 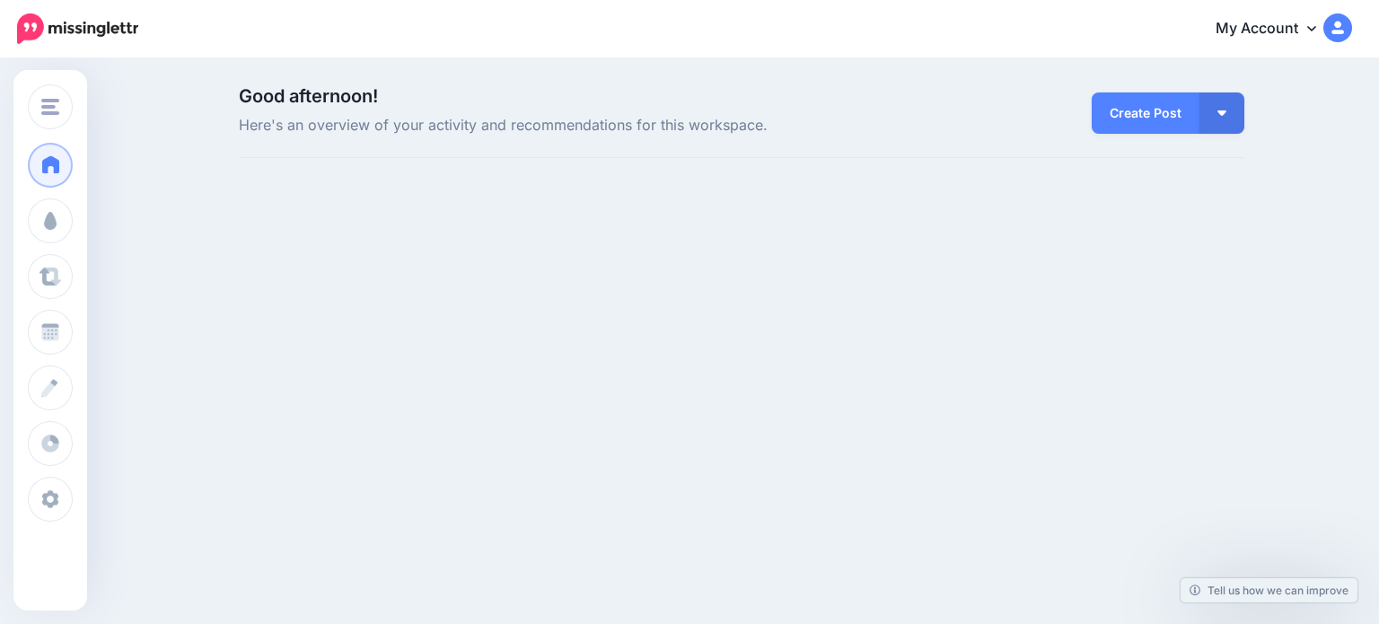 I want to click on span: Good afternoon!, so click(x=308, y=96).